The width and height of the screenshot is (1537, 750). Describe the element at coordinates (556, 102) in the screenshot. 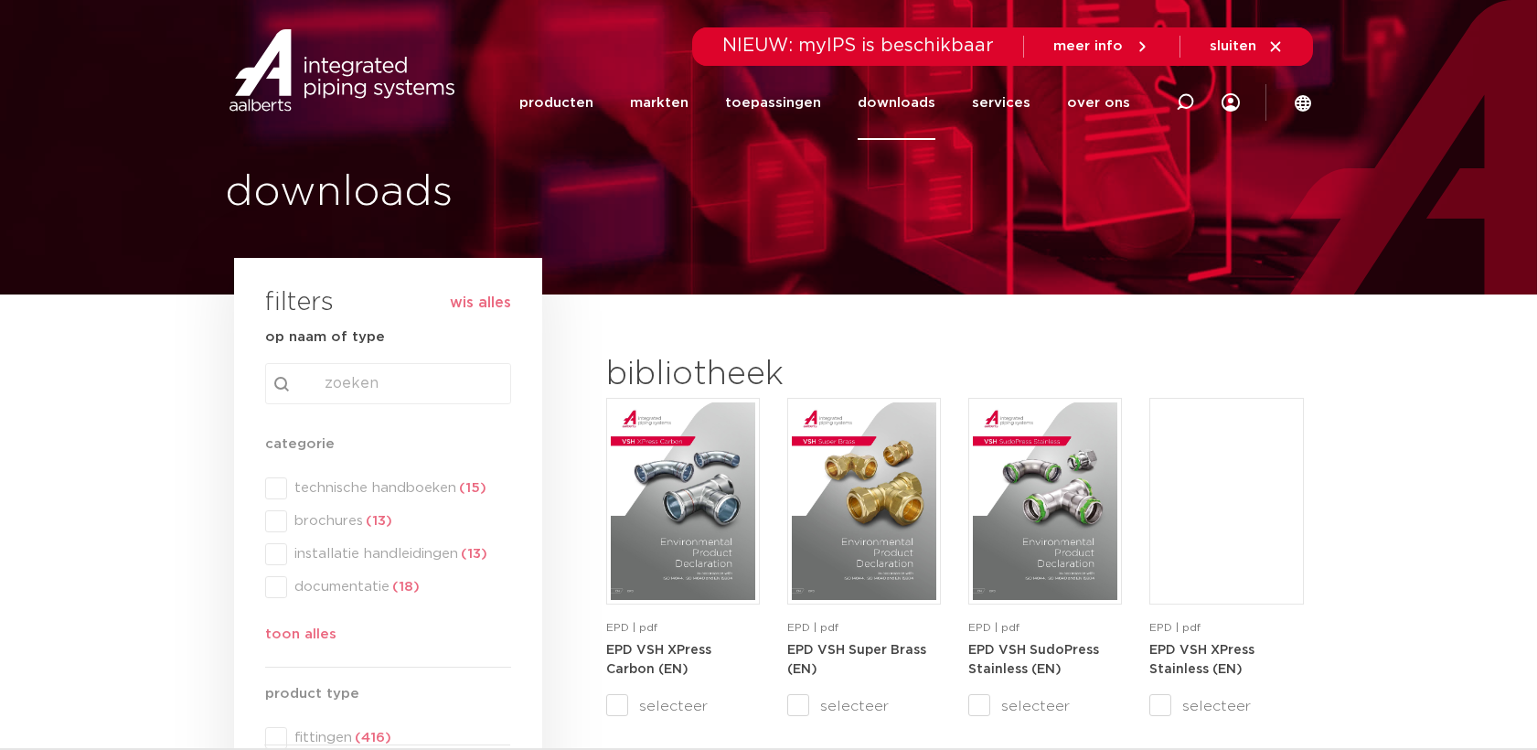

I see `a: producten` at that location.